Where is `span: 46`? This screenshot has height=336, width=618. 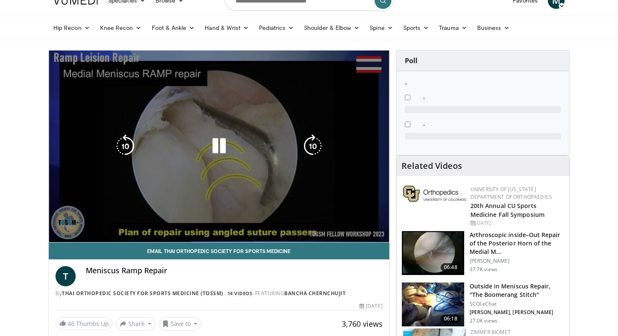 span: 46 is located at coordinates (71, 323).